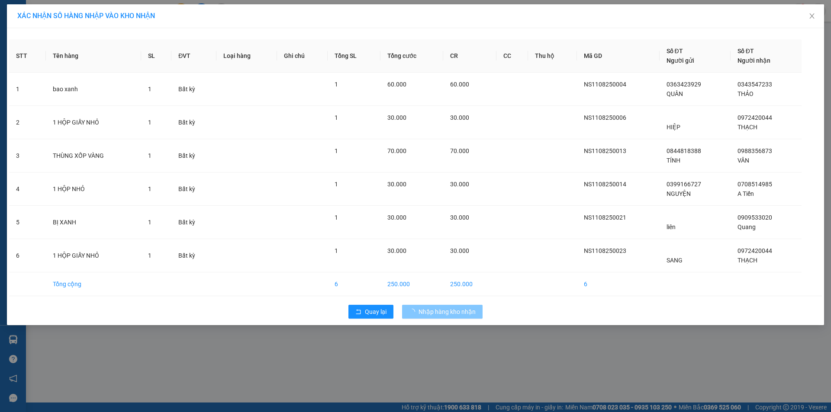  What do you see at coordinates (470, 56) in the screenshot?
I see `th: CR` at bounding box center [470, 56].